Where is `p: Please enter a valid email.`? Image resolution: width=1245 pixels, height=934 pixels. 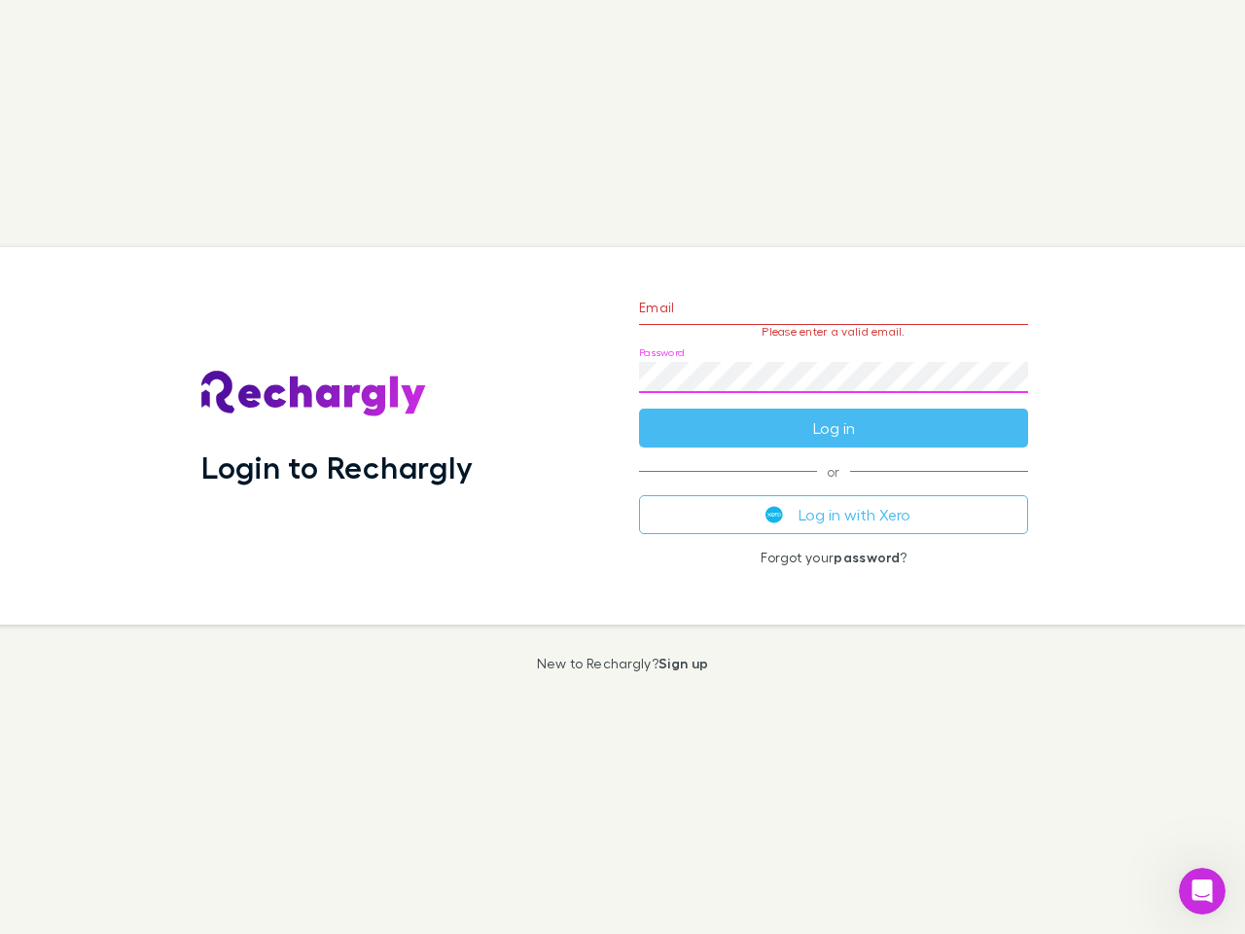
p: Please enter a valid email. is located at coordinates (834, 332).